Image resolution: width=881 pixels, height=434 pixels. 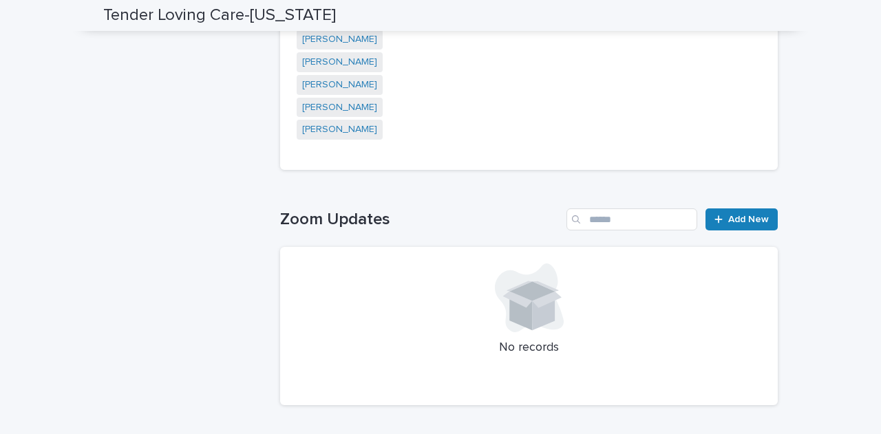 I want to click on a: Add New, so click(x=741, y=220).